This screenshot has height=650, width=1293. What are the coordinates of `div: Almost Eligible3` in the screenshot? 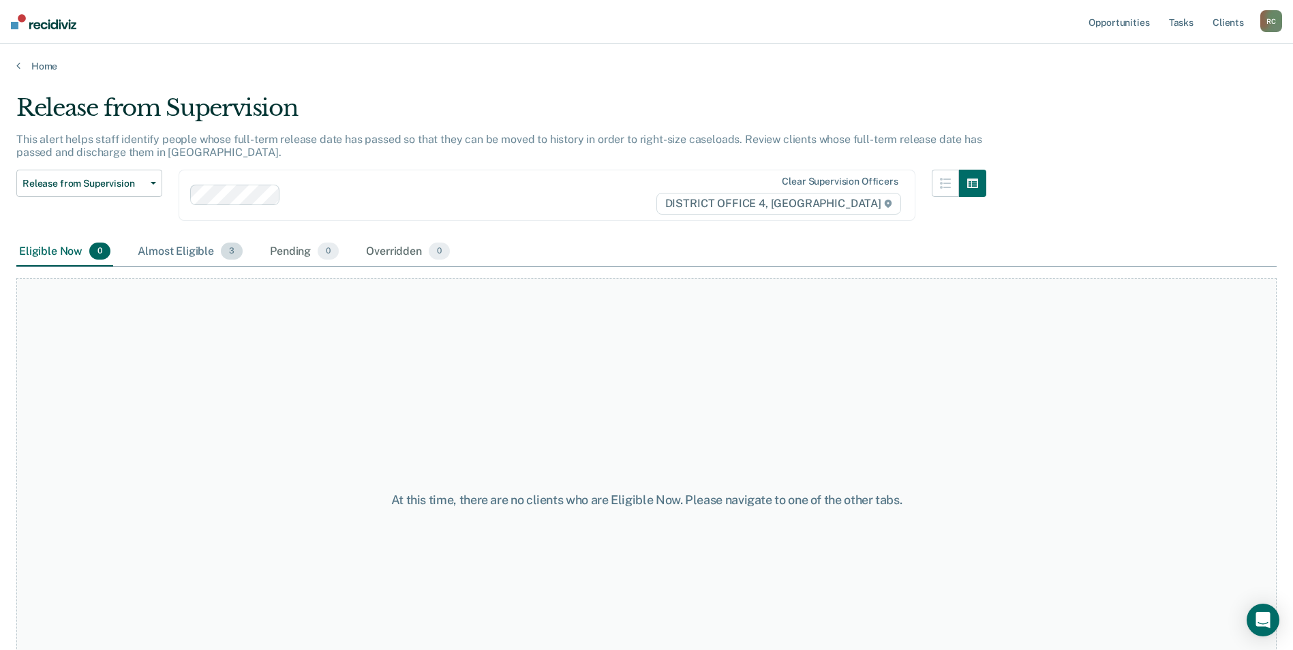 It's located at (190, 252).